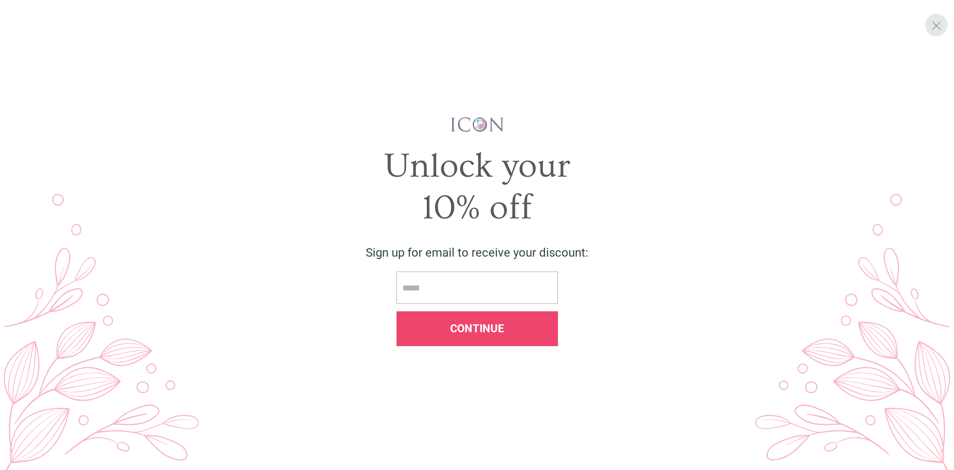 The image size is (954, 470). I want to click on img: iconwallstickersl_1754656298800.png, so click(477, 125).